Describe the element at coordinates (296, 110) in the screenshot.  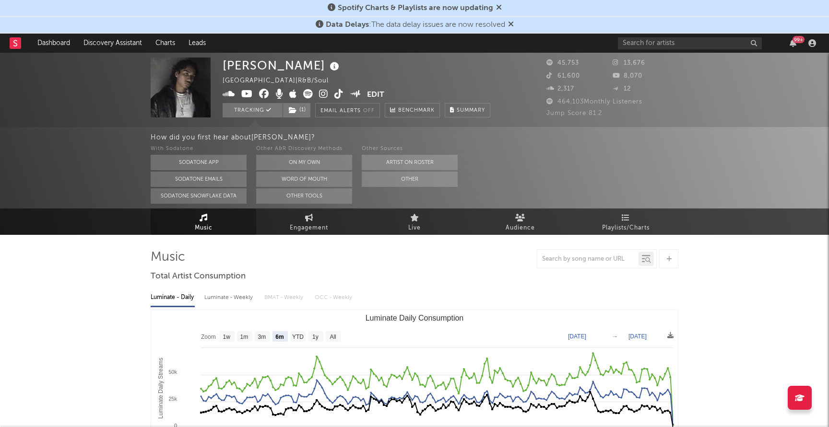
I see `button: (1)` at that location.